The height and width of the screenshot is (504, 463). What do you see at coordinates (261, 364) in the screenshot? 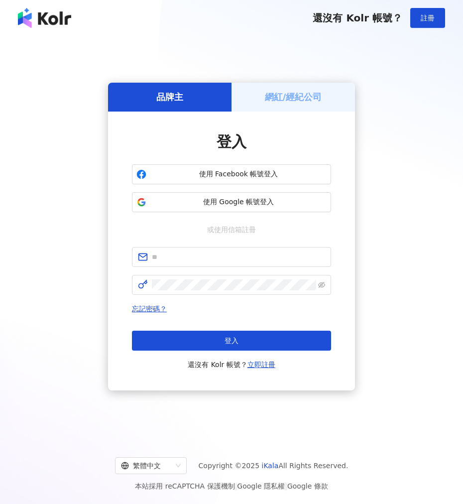
I see `a: 立即註冊` at bounding box center [261, 364].